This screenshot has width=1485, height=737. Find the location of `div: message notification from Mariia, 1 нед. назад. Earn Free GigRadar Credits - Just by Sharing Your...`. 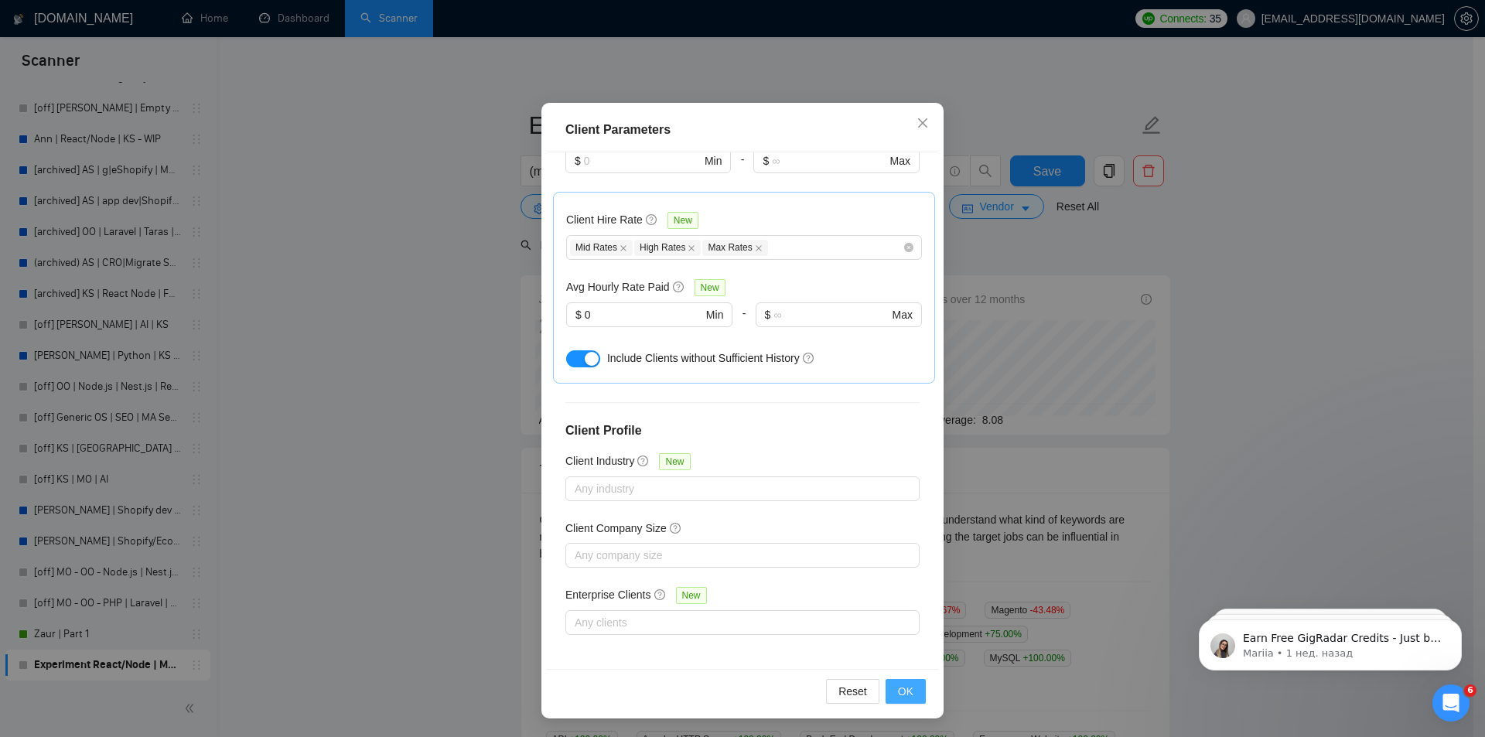

div: message notification from Mariia, 1 нед. назад. Earn Free GigRadar Credits - Just by Sharing Your... is located at coordinates (155, 58).